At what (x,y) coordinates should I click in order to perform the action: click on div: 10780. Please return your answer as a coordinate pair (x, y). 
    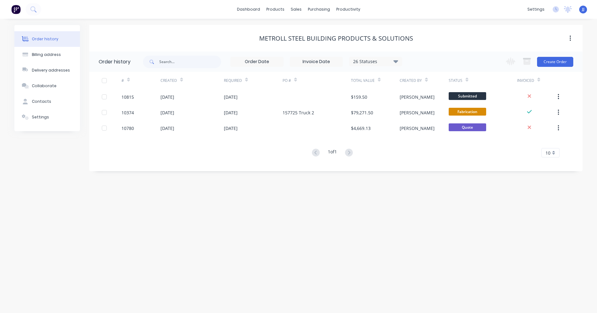
    Looking at the image, I should click on (128, 128).